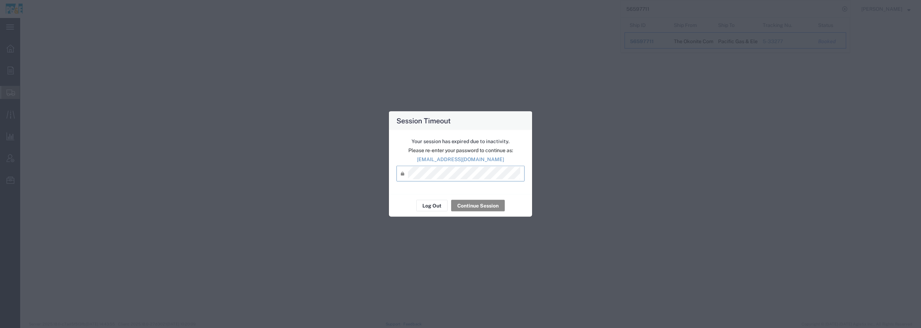 The image size is (921, 328). Describe the element at coordinates (478, 206) in the screenshot. I see `button: Continue Session` at that location.